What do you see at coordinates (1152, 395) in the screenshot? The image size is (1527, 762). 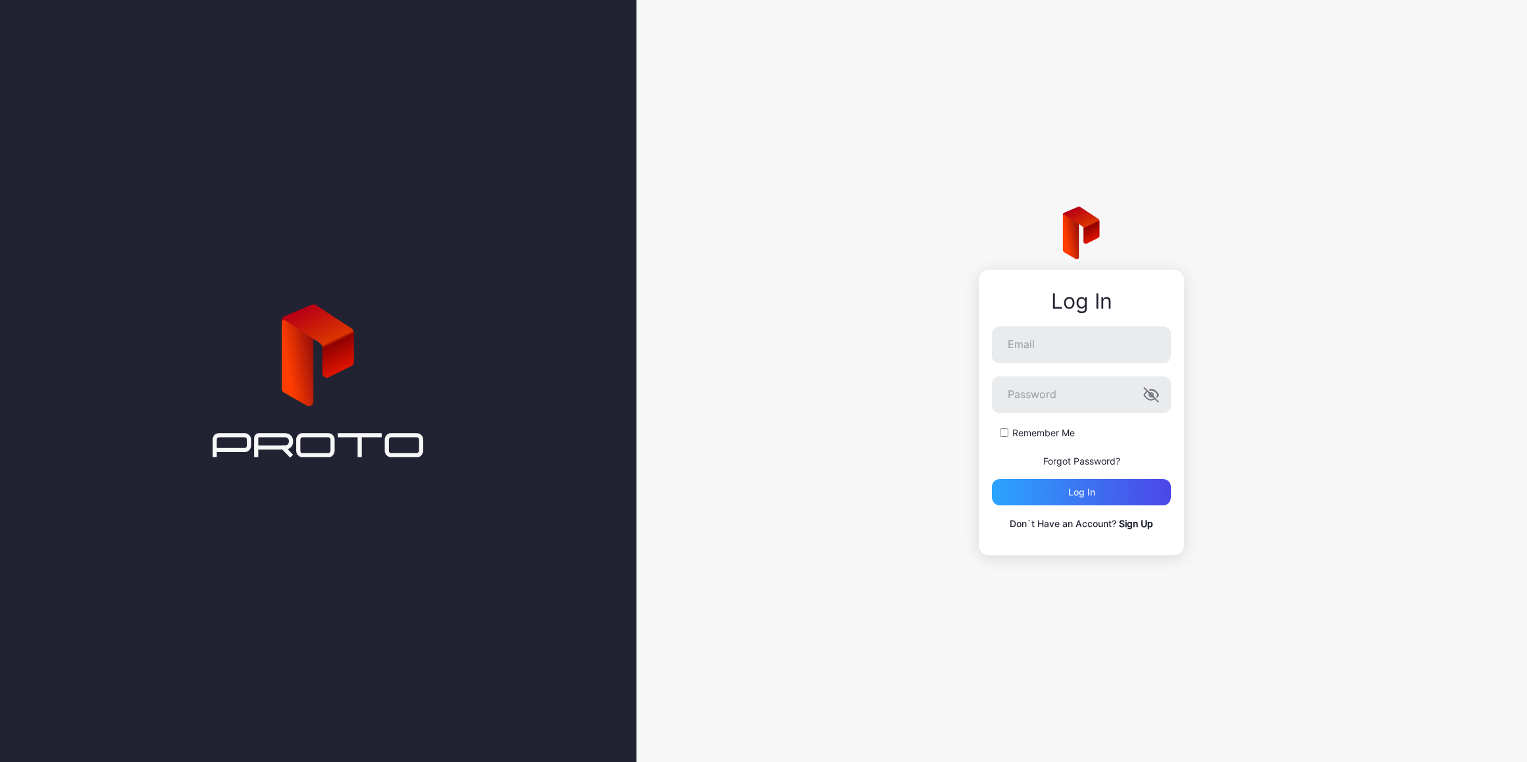 I see `button: Password` at bounding box center [1152, 395].